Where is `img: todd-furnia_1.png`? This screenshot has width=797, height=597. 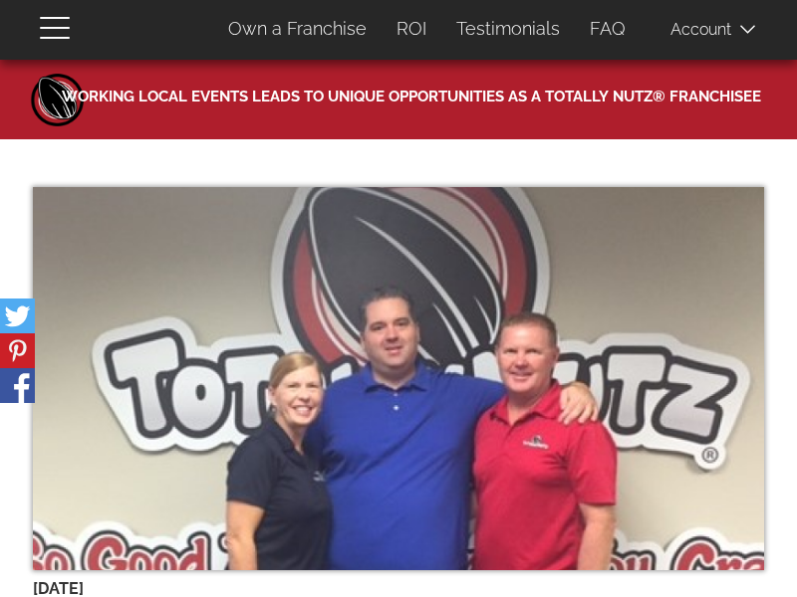
img: todd-furnia_1.png is located at coordinates (398, 378).